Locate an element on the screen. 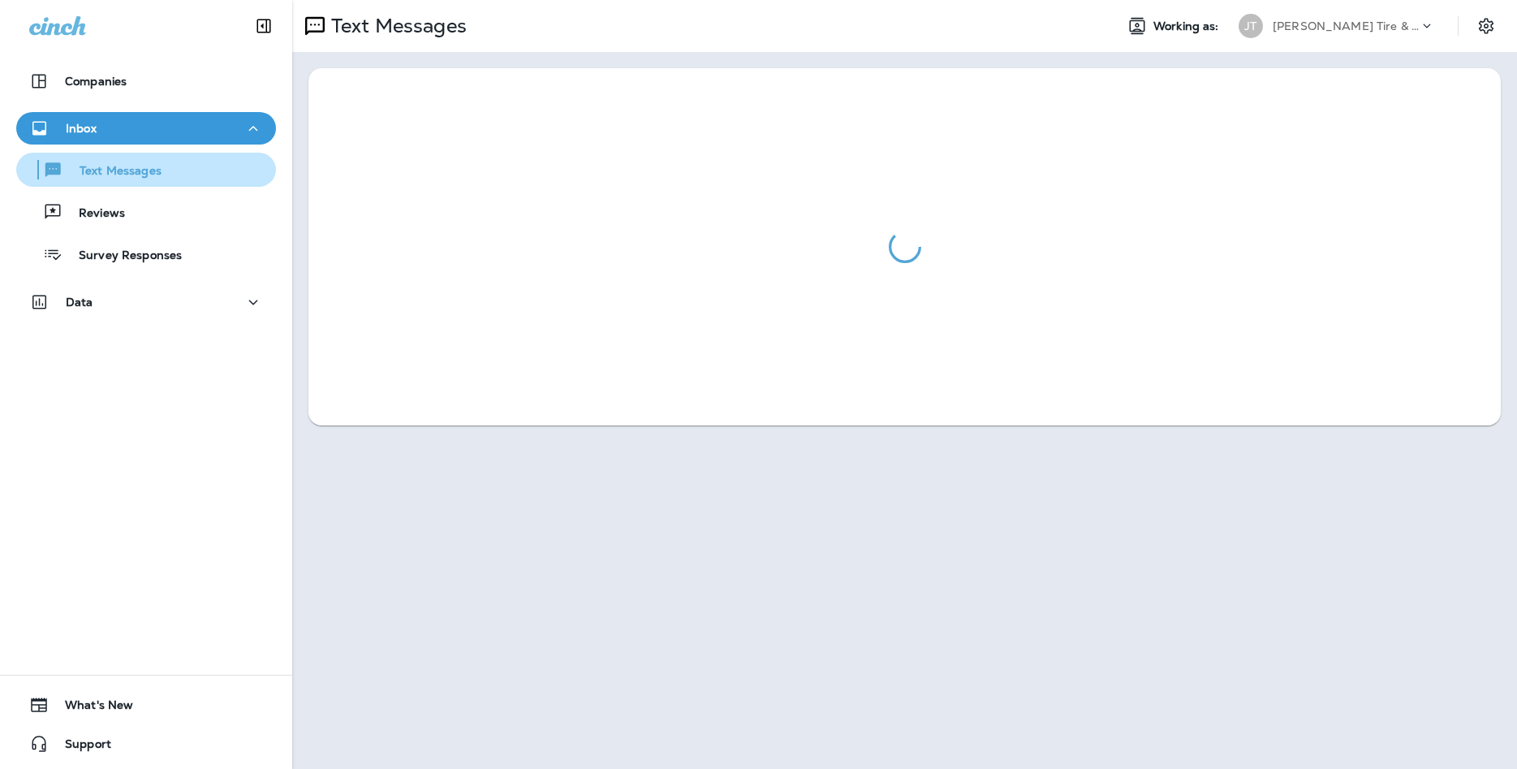  button: Survey Responses is located at coordinates (146, 254).